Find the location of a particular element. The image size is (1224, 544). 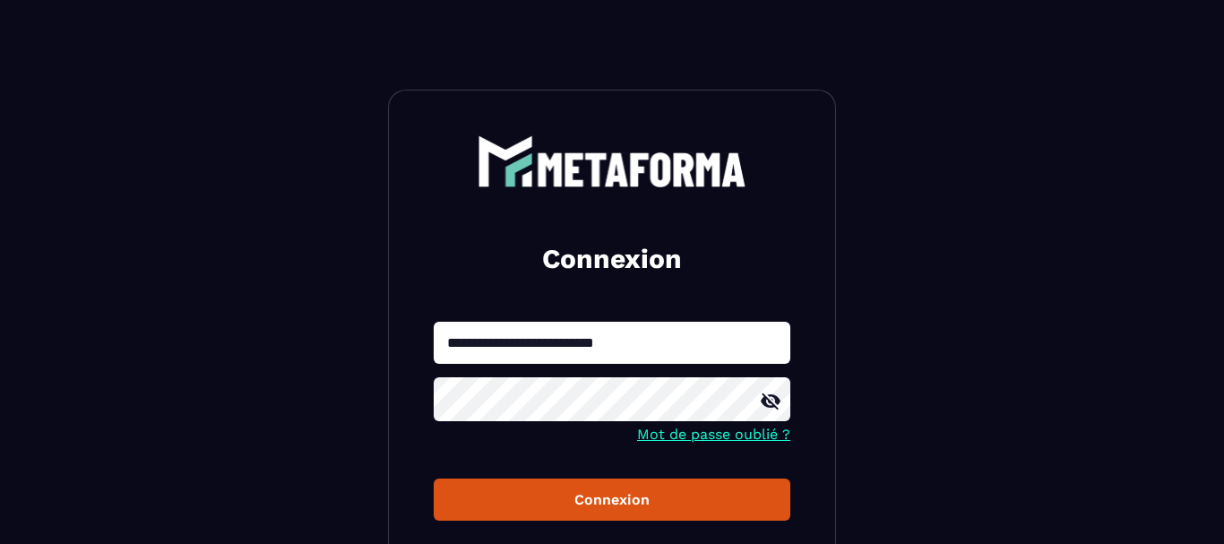

button: Connexion is located at coordinates (612, 499).